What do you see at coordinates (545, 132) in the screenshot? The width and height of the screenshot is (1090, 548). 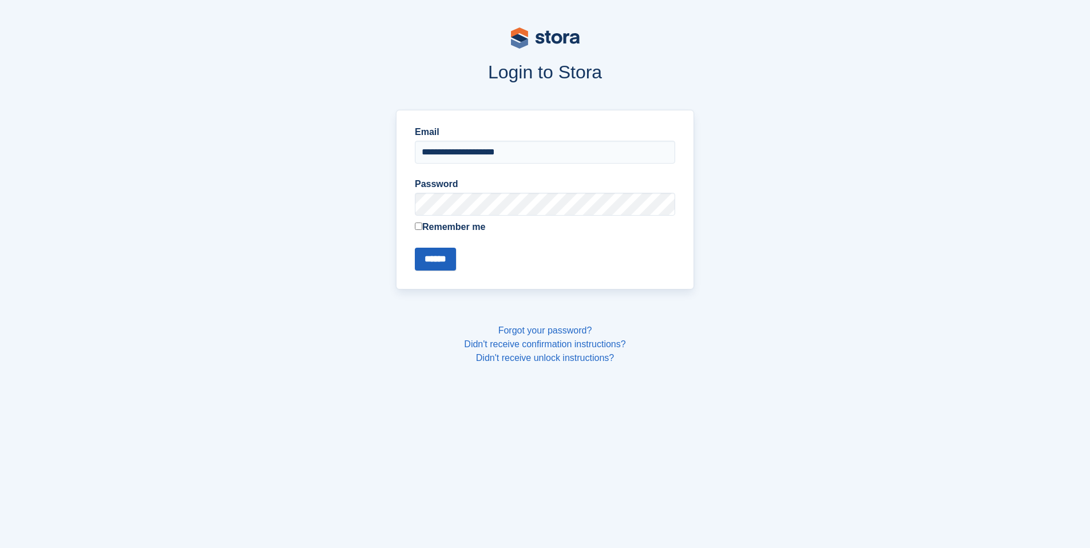 I see `label: Email` at bounding box center [545, 132].